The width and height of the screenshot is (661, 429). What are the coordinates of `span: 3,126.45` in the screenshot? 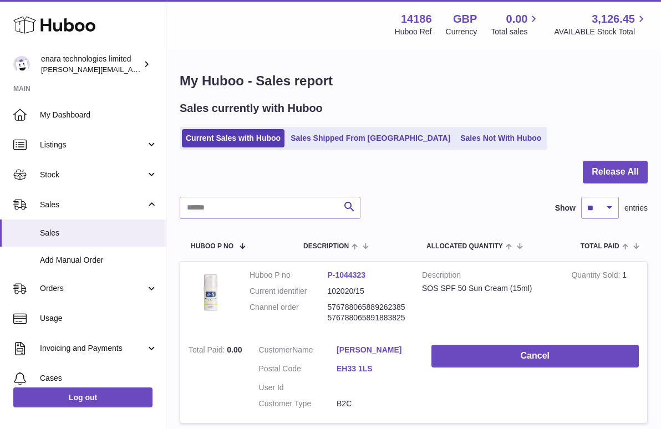 It's located at (614, 19).